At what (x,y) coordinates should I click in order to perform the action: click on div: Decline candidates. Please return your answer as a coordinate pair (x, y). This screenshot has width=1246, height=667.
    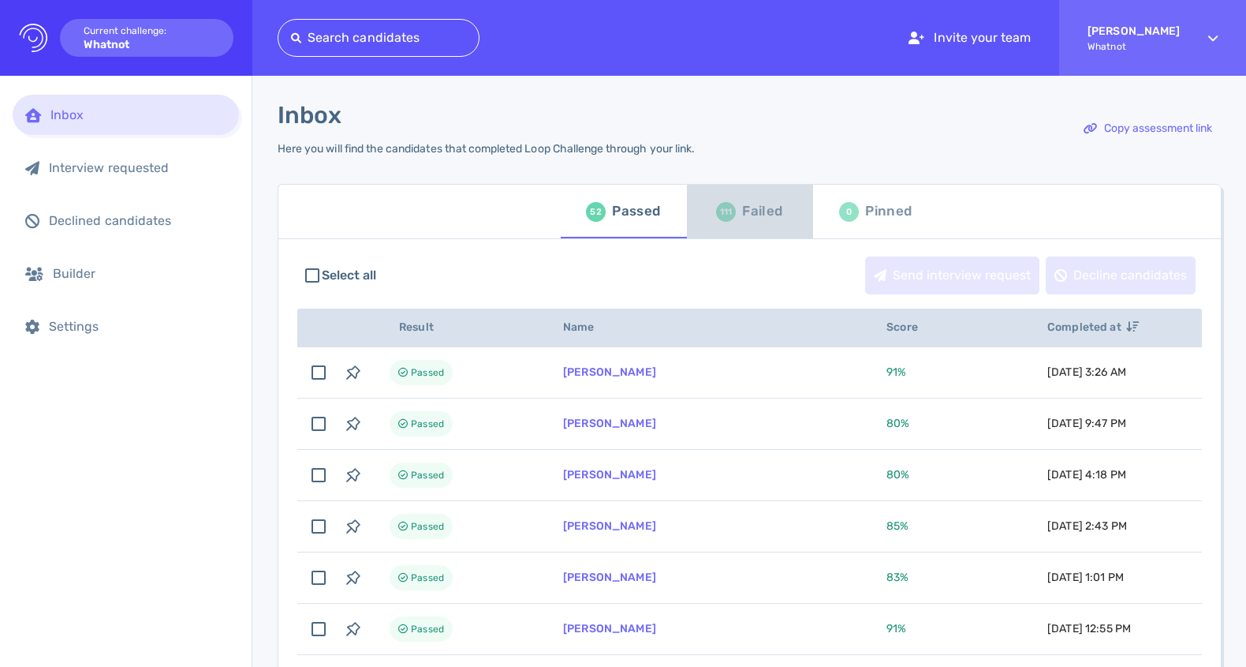
    Looking at the image, I should click on (1121, 275).